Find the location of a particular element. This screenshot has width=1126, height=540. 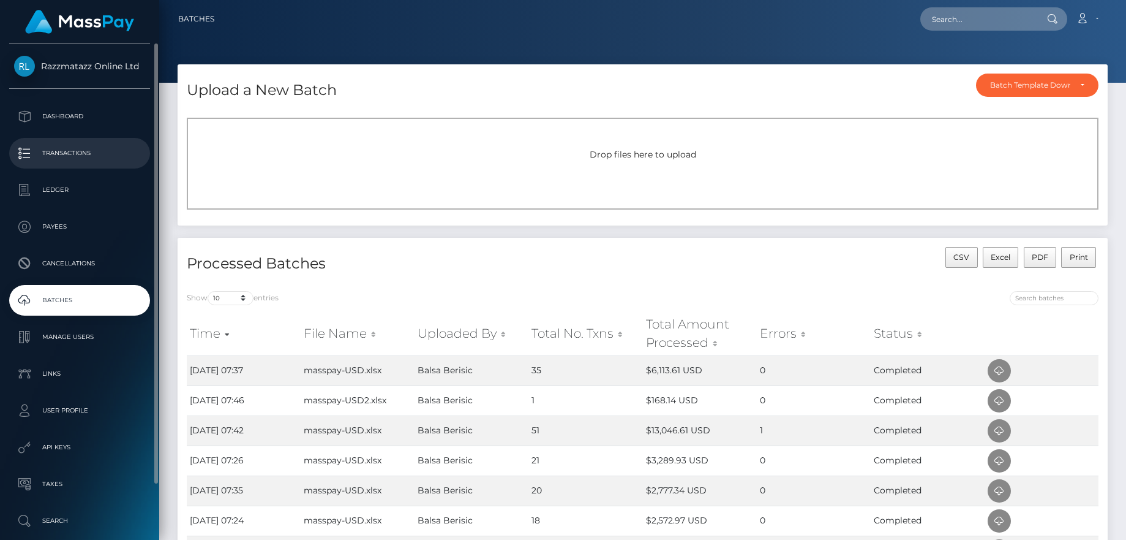

p: Search is located at coordinates (80, 521).